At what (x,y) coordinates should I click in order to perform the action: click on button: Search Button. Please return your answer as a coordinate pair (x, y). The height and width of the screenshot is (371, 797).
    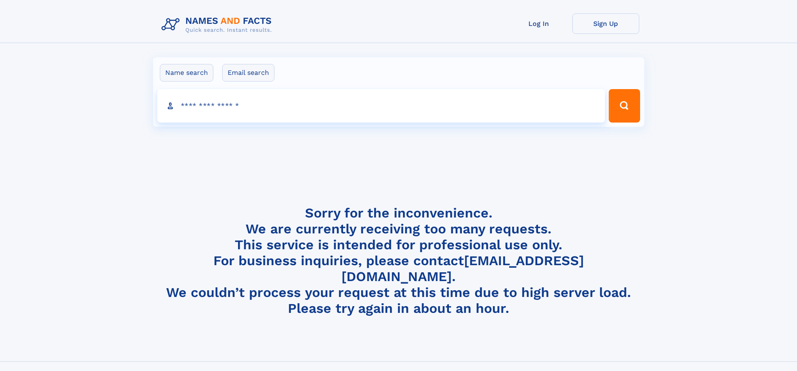
    Looking at the image, I should click on (624, 106).